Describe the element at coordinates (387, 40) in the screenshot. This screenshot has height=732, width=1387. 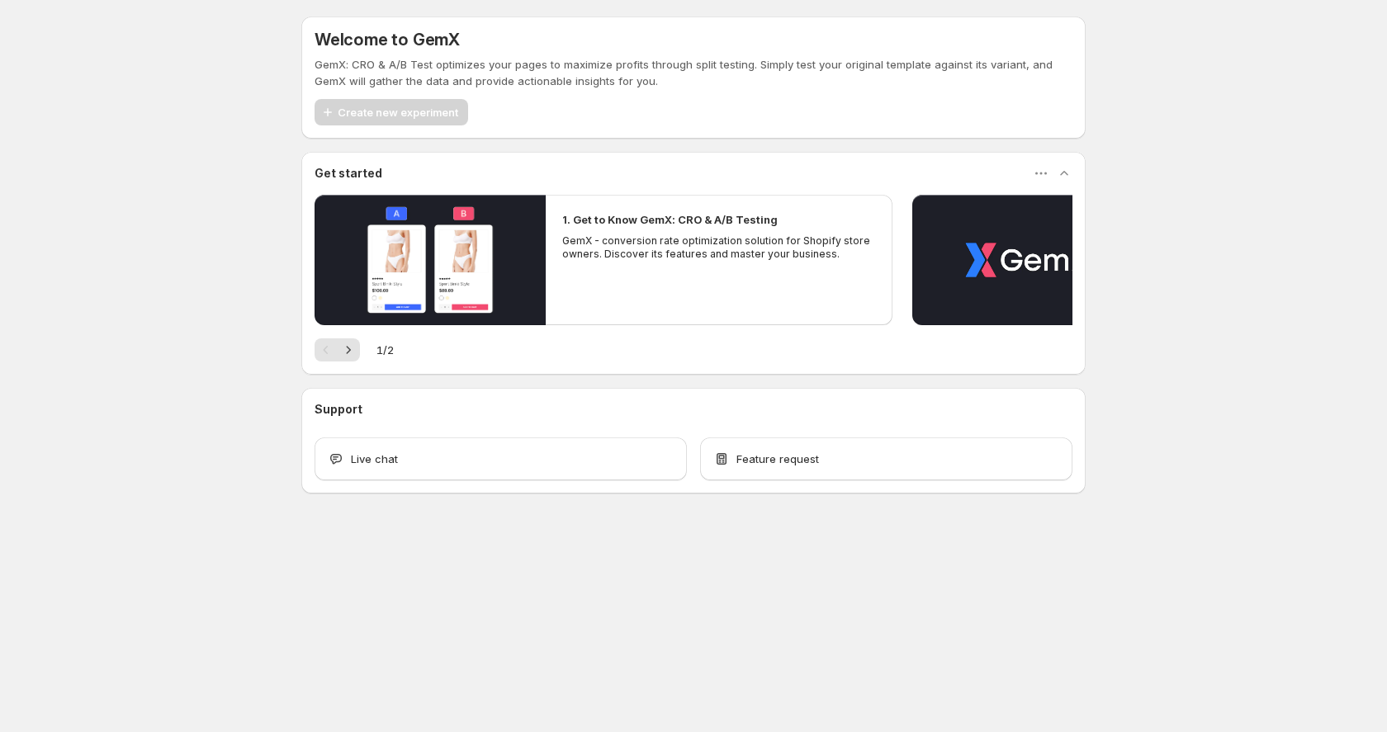
I see `h5: Welcome to GemX` at that location.